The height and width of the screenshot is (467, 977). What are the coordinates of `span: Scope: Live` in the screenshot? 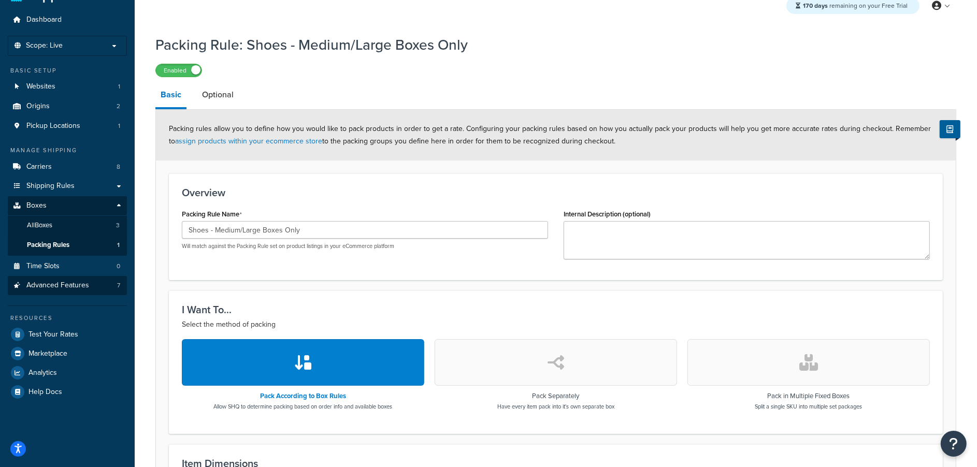 It's located at (44, 46).